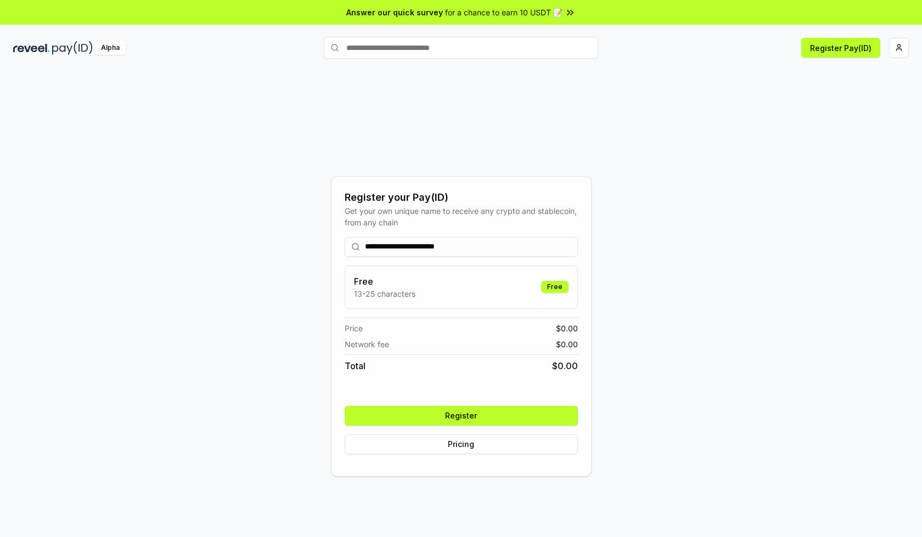  Describe the element at coordinates (353, 328) in the screenshot. I see `span: Price` at that location.